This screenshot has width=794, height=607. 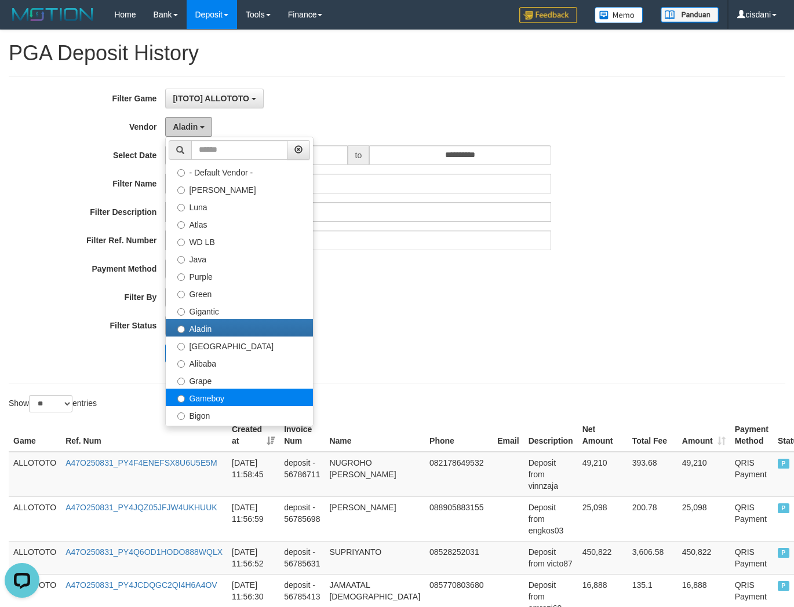 What do you see at coordinates (181, 399) in the screenshot?
I see `input: Gameboy` at bounding box center [181, 399].